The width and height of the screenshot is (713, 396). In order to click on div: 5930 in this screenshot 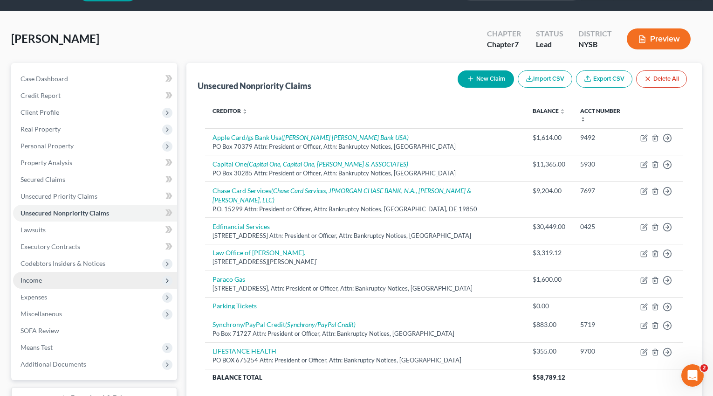, I will do `click(603, 164)`.